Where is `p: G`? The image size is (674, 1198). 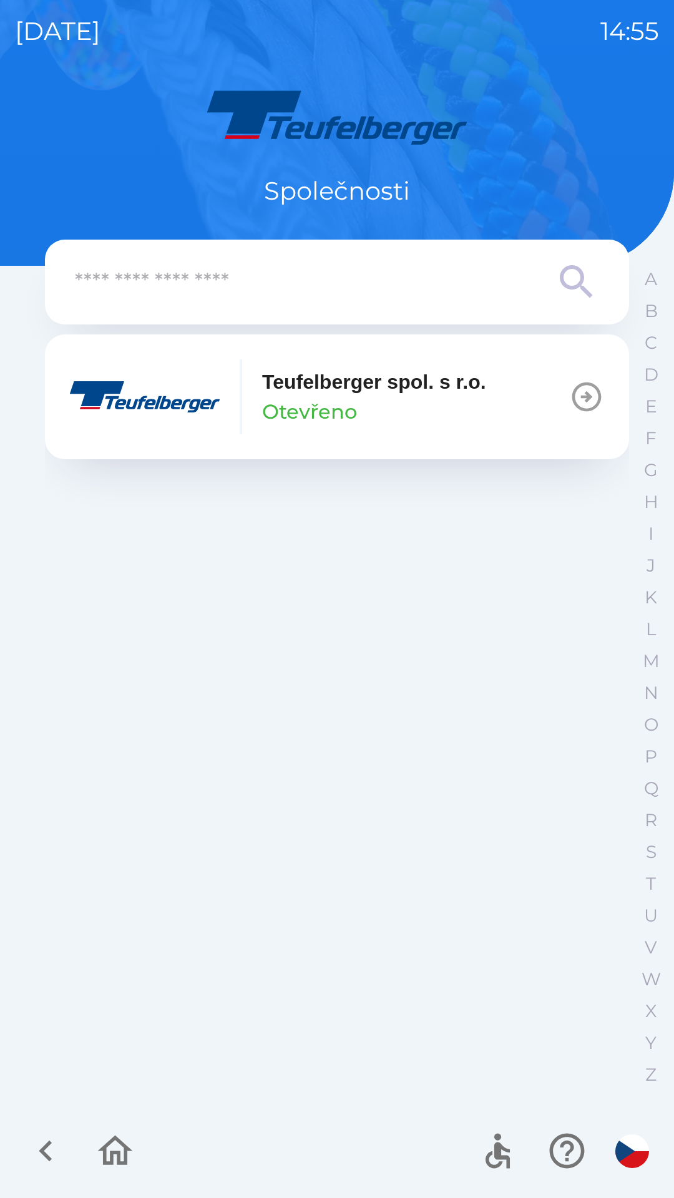
p: G is located at coordinates (651, 470).